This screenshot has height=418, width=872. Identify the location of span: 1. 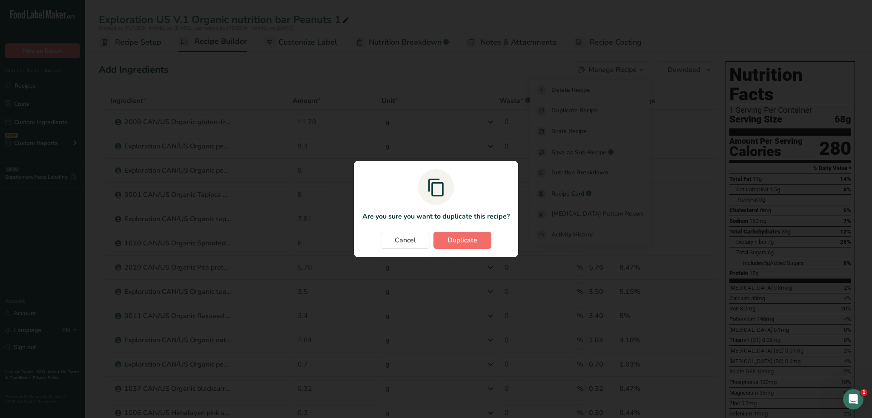
(864, 393).